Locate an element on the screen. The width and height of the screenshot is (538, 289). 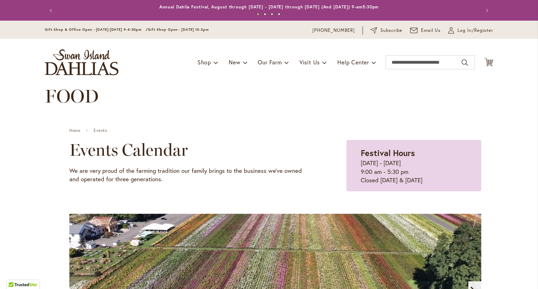
a: Events is located at coordinates (100, 131).